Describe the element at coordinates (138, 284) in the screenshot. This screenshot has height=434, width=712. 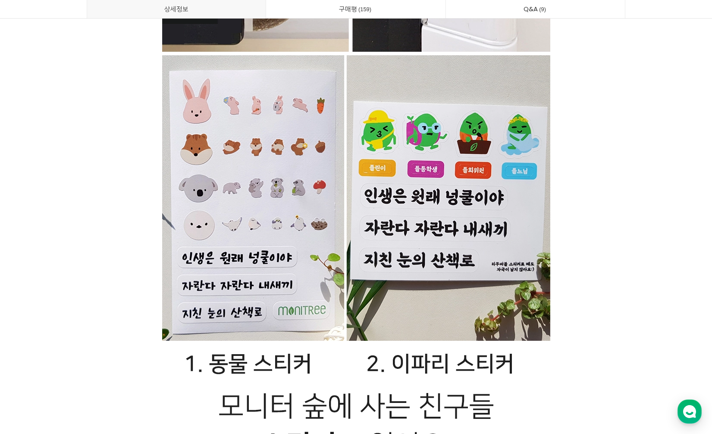
I see `a: 설정` at that location.